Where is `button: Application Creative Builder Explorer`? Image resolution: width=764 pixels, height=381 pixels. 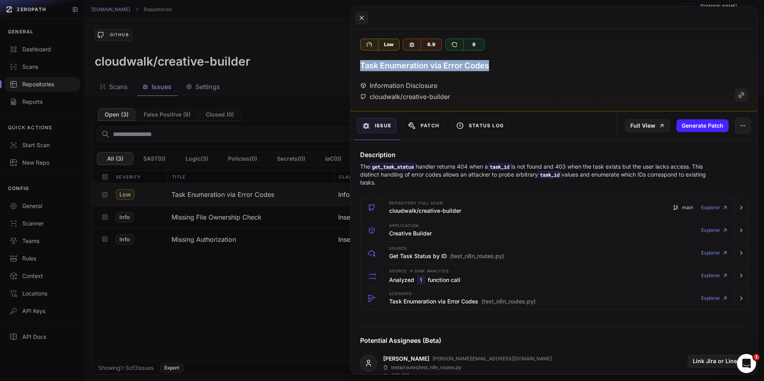 button: Application Creative Builder Explorer is located at coordinates (554, 230).